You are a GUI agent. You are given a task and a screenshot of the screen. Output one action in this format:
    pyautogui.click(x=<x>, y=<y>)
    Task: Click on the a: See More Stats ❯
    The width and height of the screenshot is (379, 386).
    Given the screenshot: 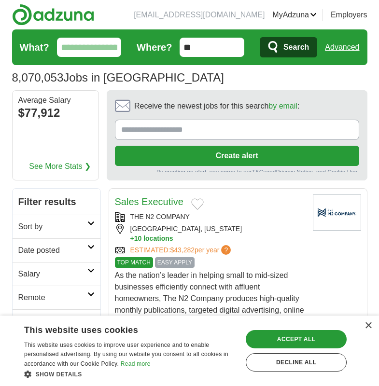 What is the action you would take?
    pyautogui.click(x=60, y=167)
    